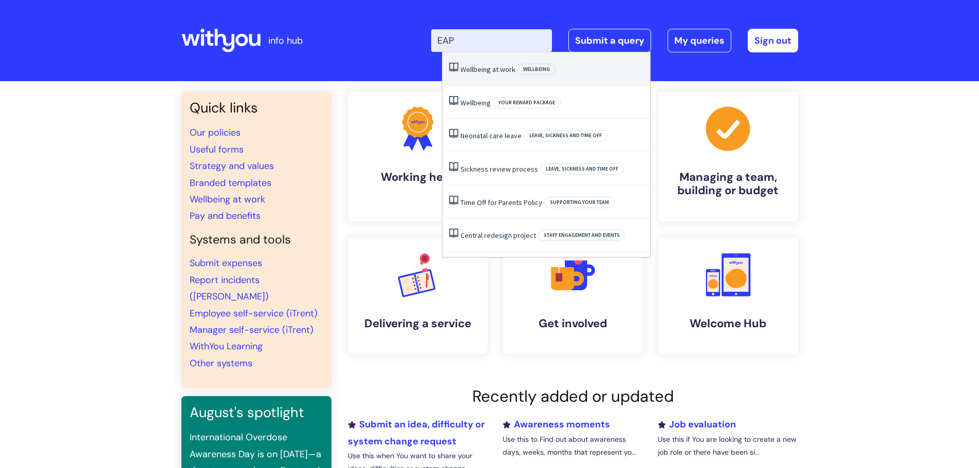 This screenshot has width=979, height=468. Describe the element at coordinates (573, 324) in the screenshot. I see `h4: Get involved` at that location.